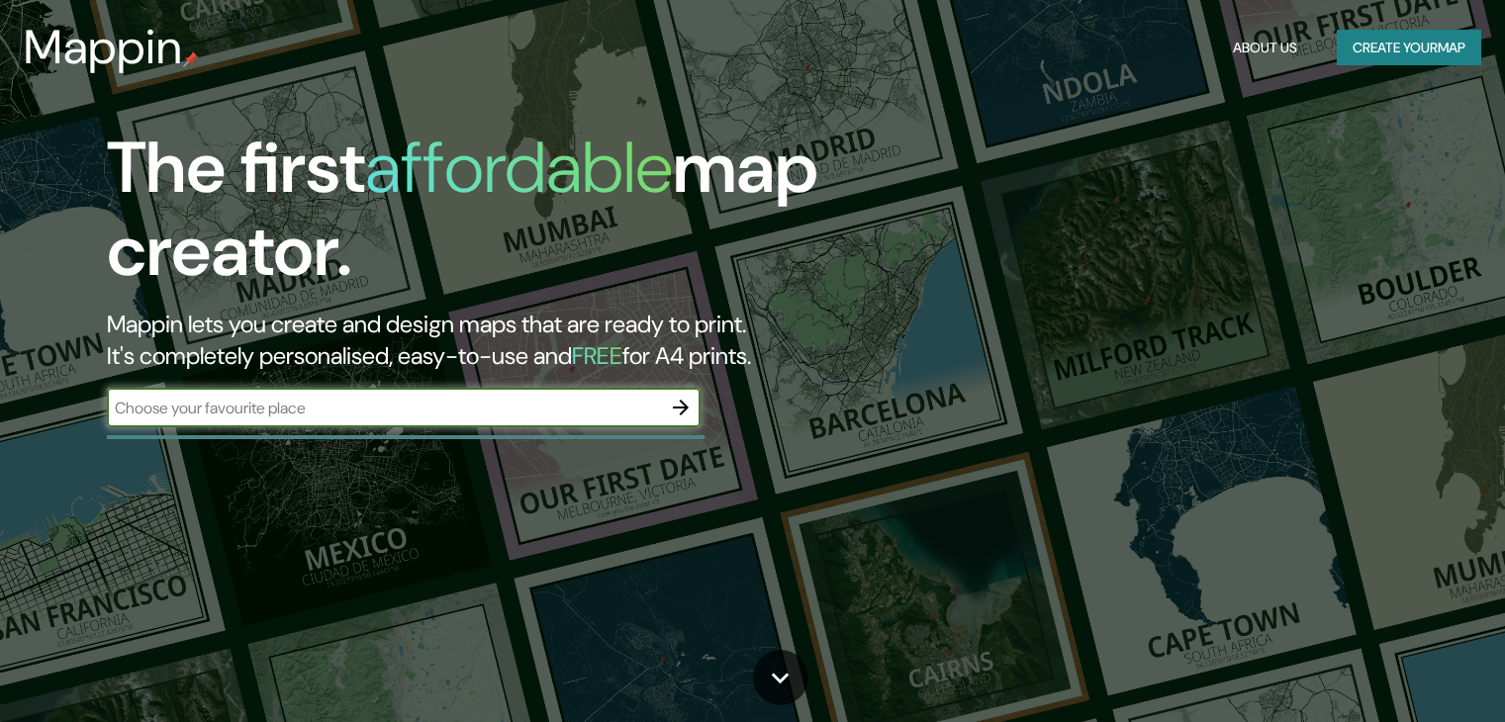 This screenshot has width=1505, height=722. What do you see at coordinates (597, 355) in the screenshot?
I see `h5: FREE` at bounding box center [597, 355].